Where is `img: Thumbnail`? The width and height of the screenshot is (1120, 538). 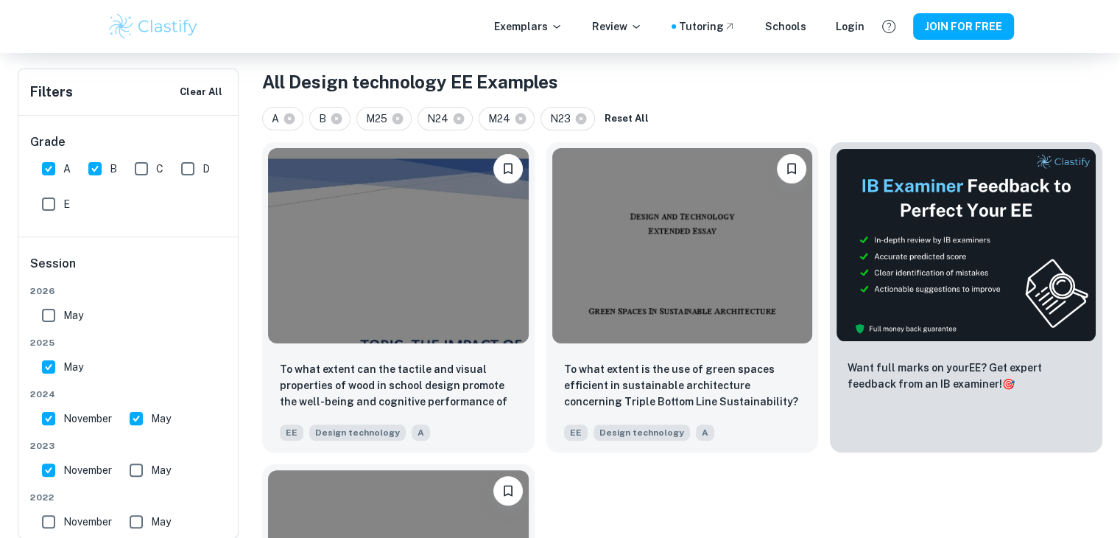 img: Thumbnail is located at coordinates (966, 245).